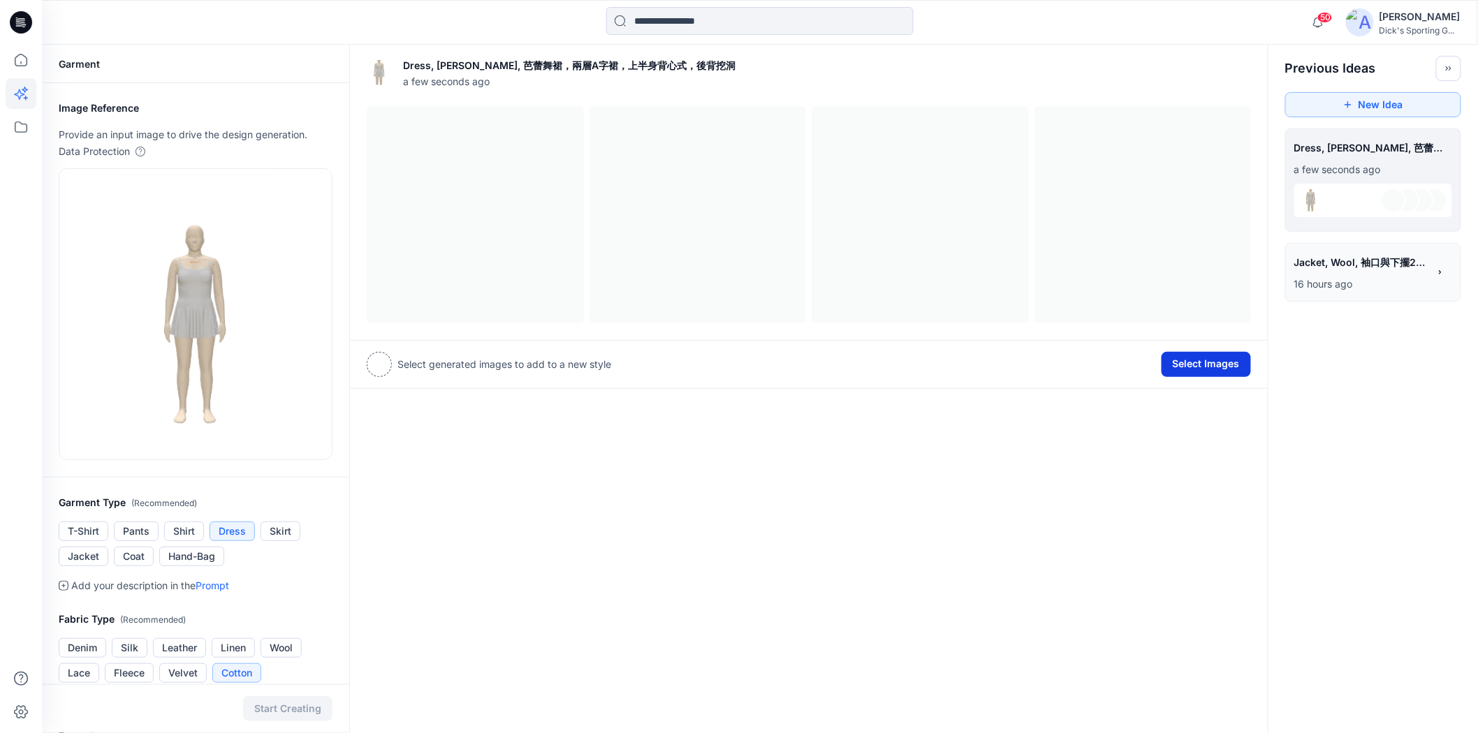  I want to click on button: Jacket, so click(83, 557).